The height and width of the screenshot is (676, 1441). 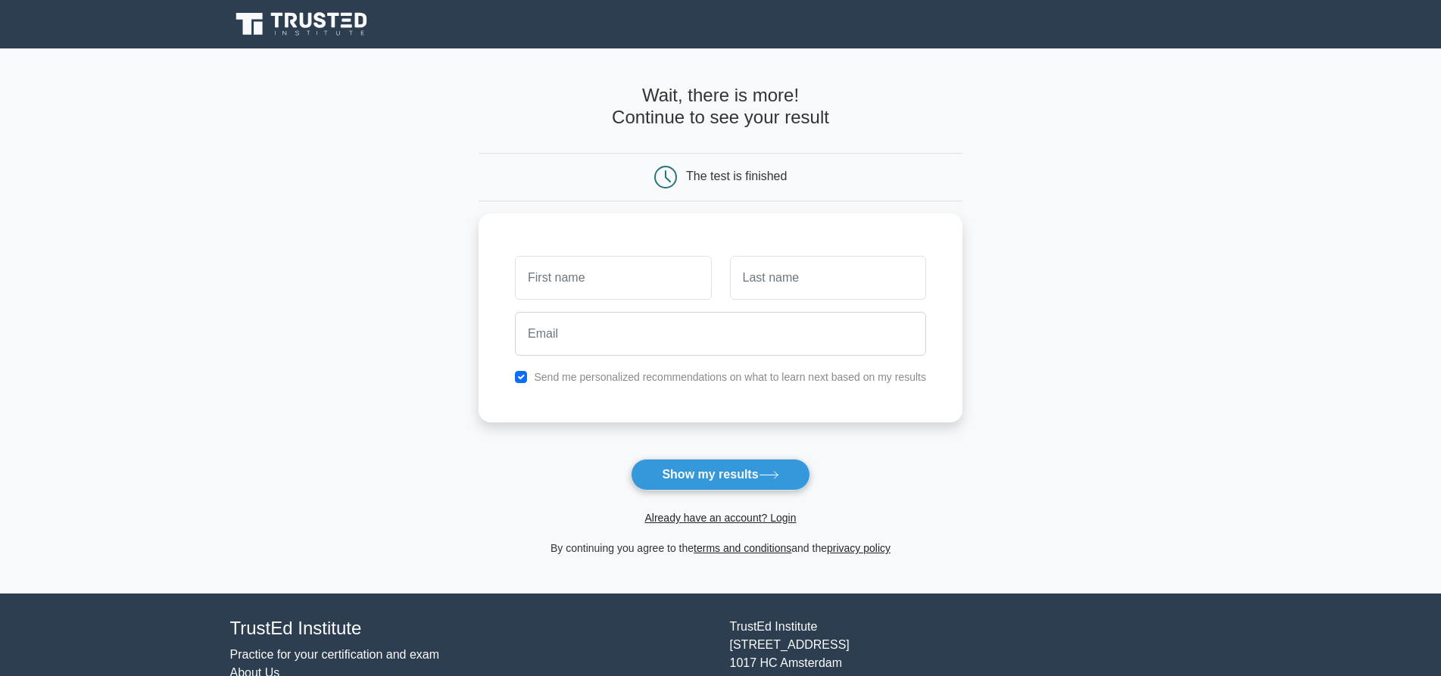 I want to click on a: terms and conditions, so click(x=742, y=548).